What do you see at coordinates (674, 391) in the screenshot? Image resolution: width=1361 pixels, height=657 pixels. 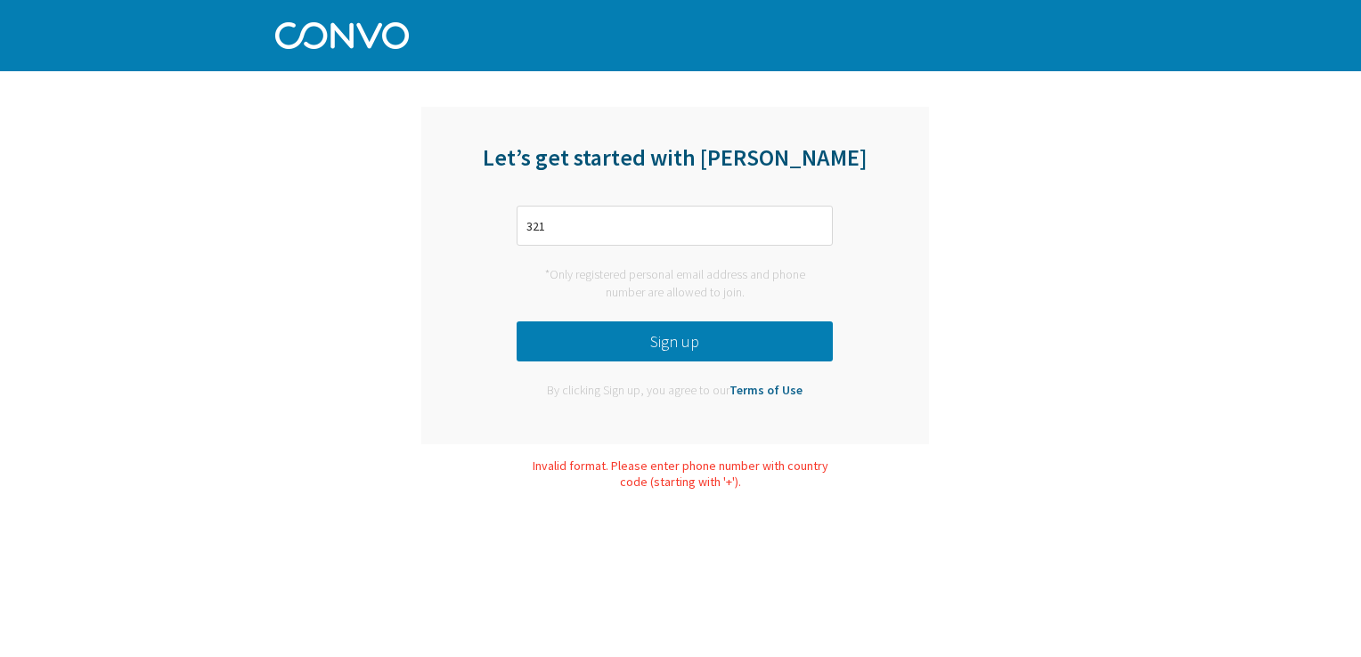 I see `div: By clicking Sign up, you agree to our` at bounding box center [674, 391].